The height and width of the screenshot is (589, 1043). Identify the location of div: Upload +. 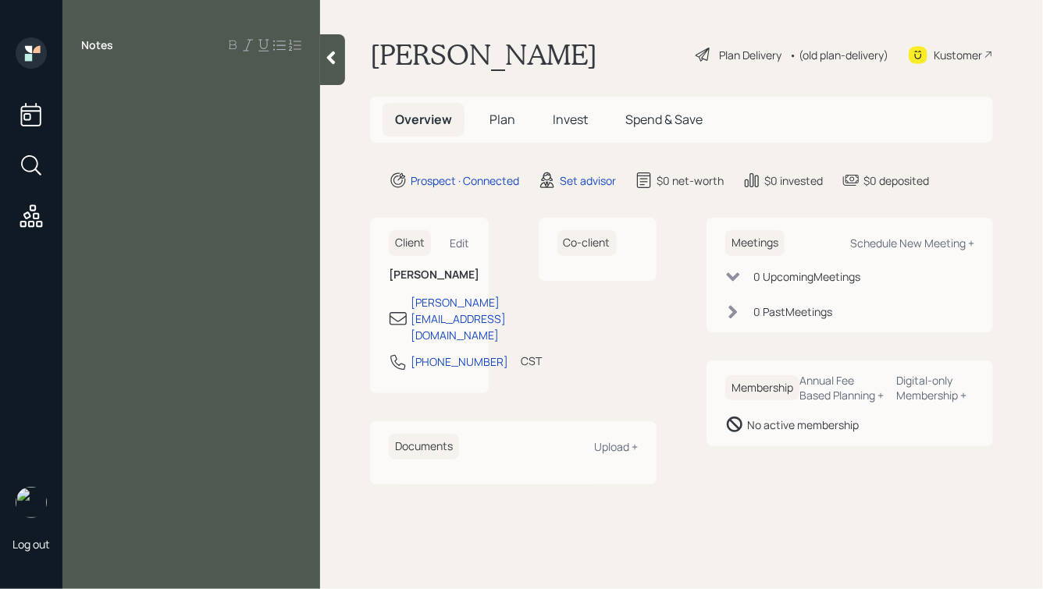
(616, 447).